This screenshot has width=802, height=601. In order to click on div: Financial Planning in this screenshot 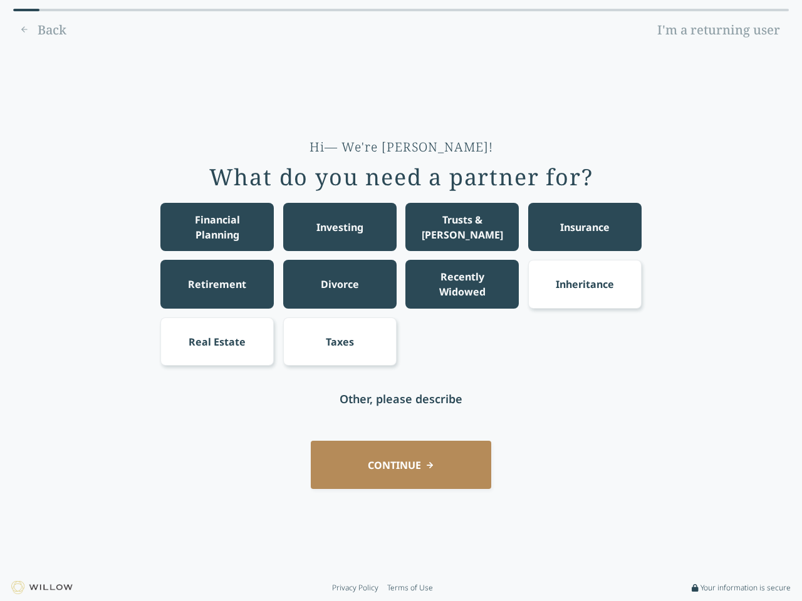, I will do `click(217, 227)`.